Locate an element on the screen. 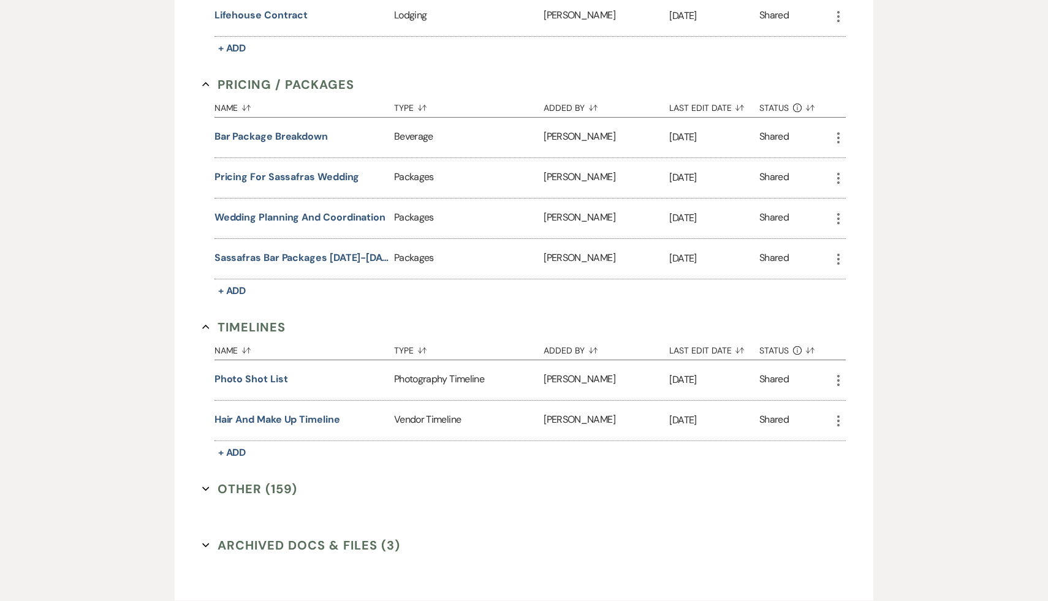  button: Photo Shot List is located at coordinates (251, 379).